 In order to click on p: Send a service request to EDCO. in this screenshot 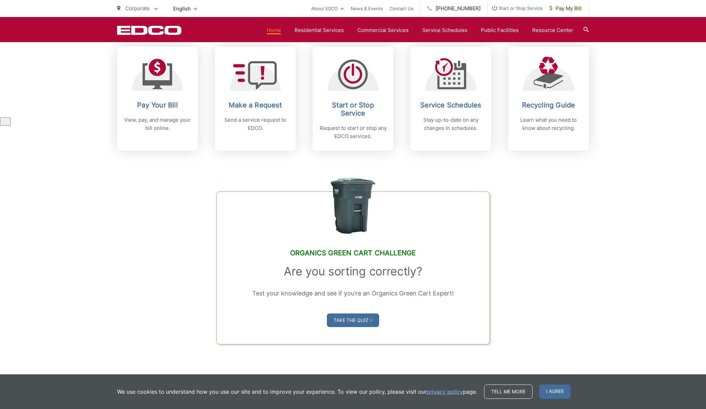, I will do `click(255, 124)`.